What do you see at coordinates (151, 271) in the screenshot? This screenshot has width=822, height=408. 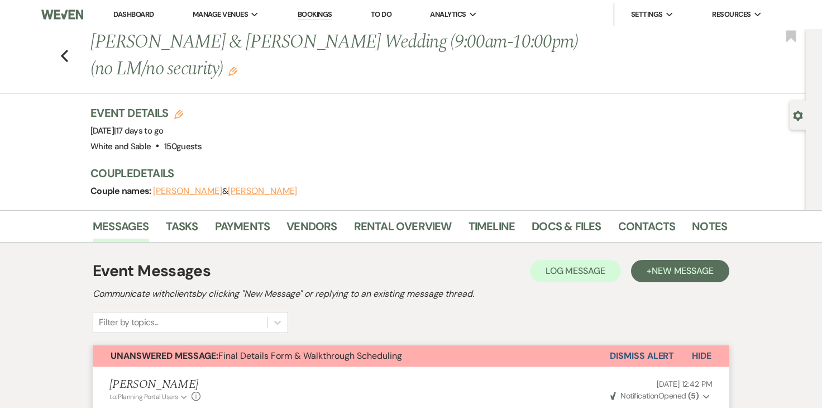 I see `h1: Event Messages` at bounding box center [151, 271].